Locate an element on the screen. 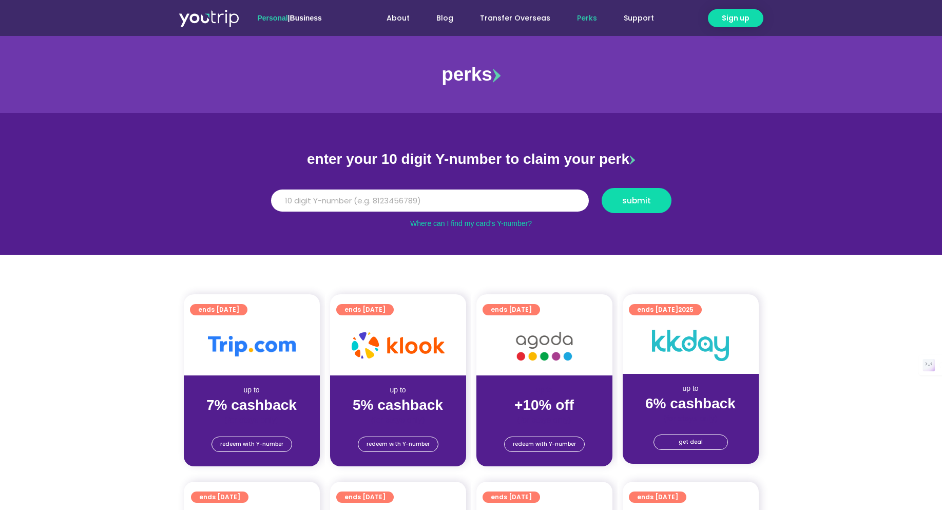  span: Personal is located at coordinates (272, 18).